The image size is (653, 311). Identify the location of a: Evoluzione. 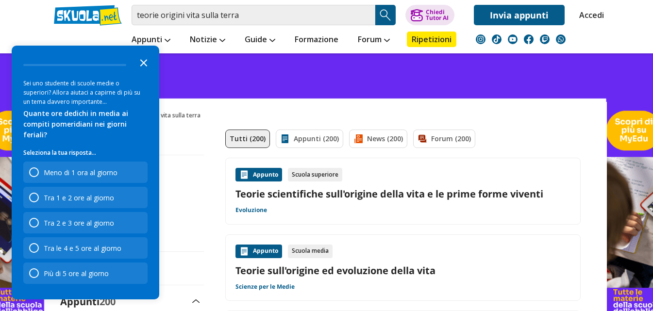
(251, 210).